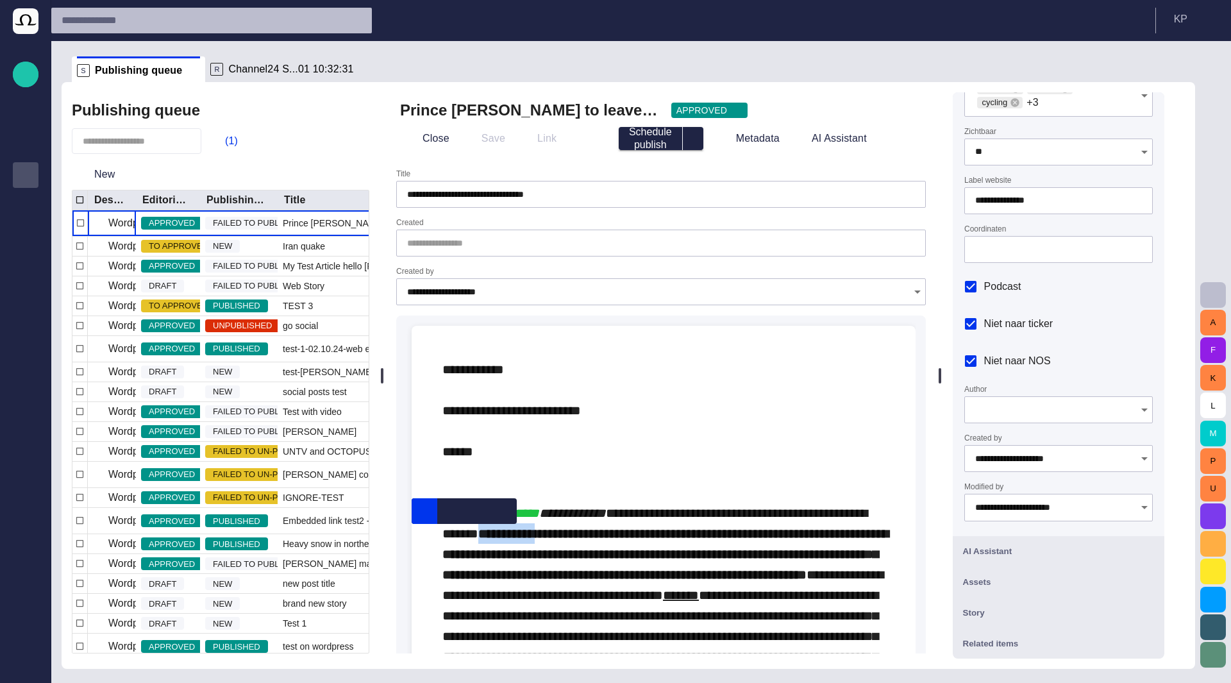 The width and height of the screenshot is (1231, 683). Describe the element at coordinates (995, 103) in the screenshot. I see `span: cycling` at that location.